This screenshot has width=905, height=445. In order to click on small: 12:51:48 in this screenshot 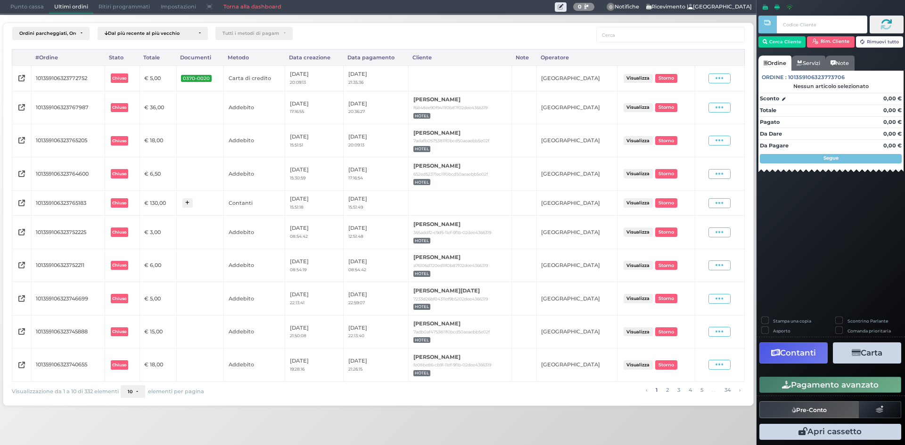, I will do `click(356, 236)`.